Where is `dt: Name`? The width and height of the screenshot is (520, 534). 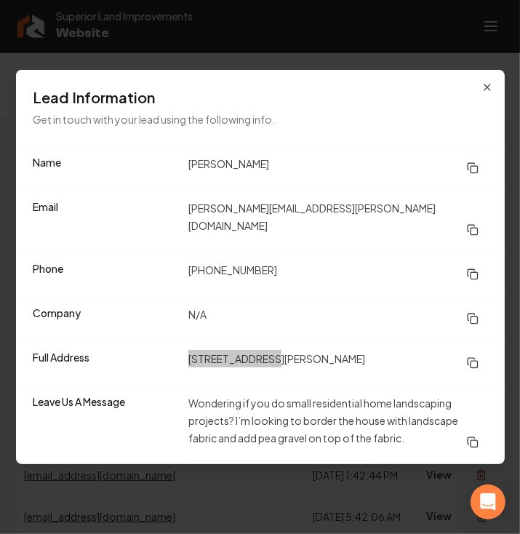 dt: Name is located at coordinates (105, 168).